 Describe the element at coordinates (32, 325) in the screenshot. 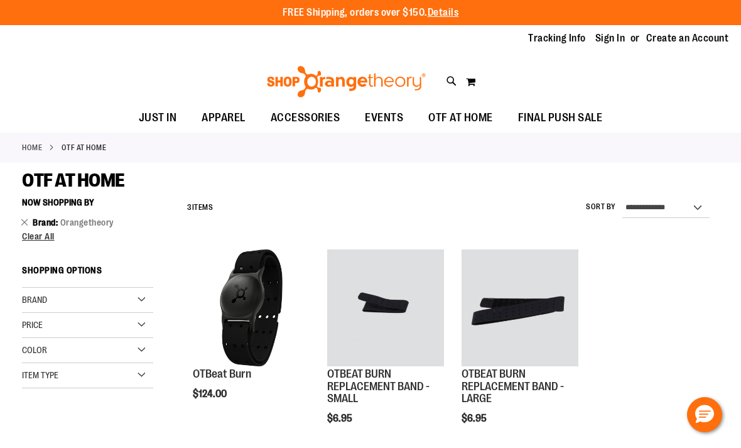

I see `span: Price` at that location.